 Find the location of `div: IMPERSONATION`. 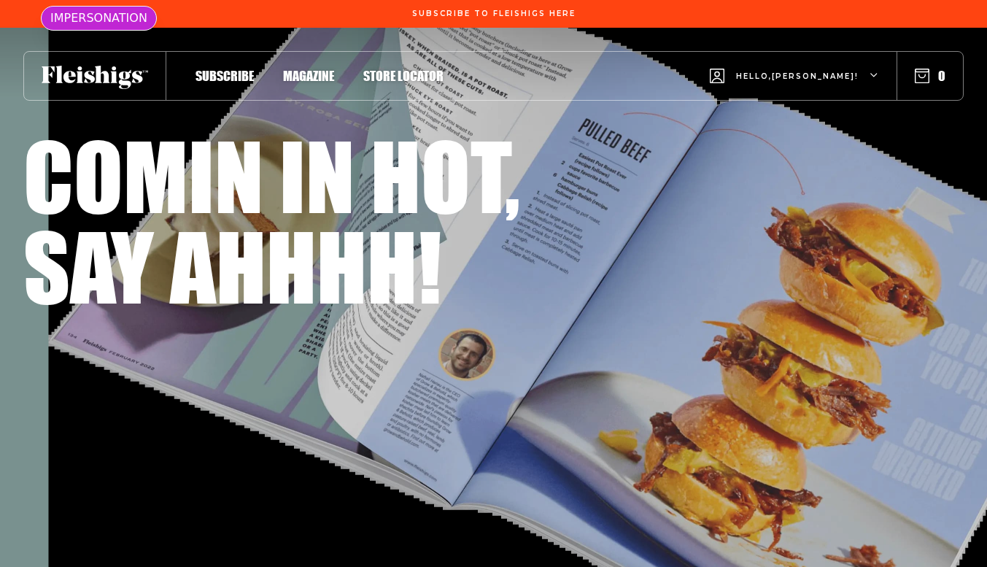

div: IMPERSONATION is located at coordinates (99, 18).